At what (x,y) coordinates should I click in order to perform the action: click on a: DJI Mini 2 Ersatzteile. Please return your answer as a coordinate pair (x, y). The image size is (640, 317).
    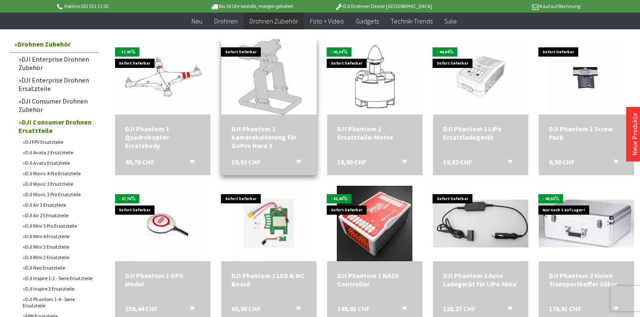
    Looking at the image, I should click on (58, 257).